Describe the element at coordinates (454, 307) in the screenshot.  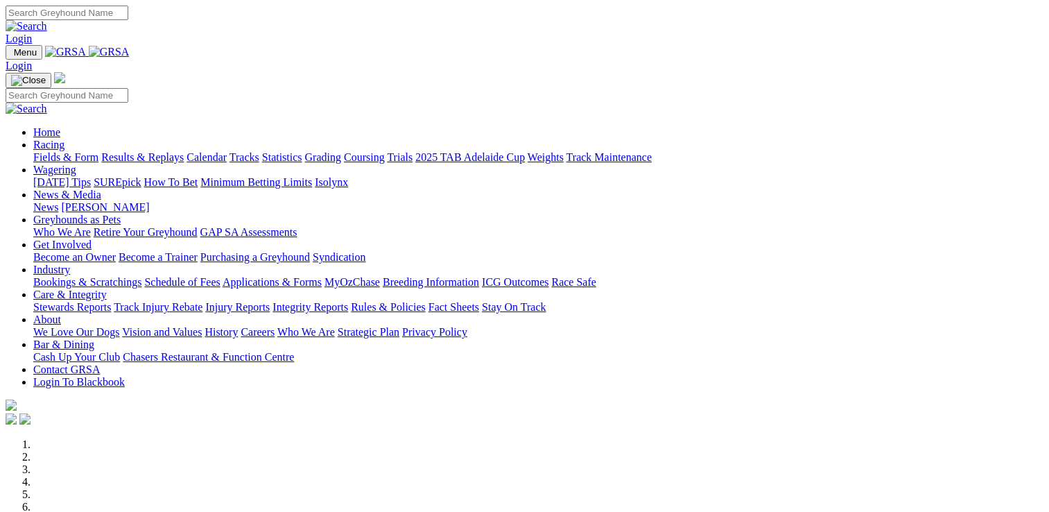
I see `a: Fact Sheets` at that location.